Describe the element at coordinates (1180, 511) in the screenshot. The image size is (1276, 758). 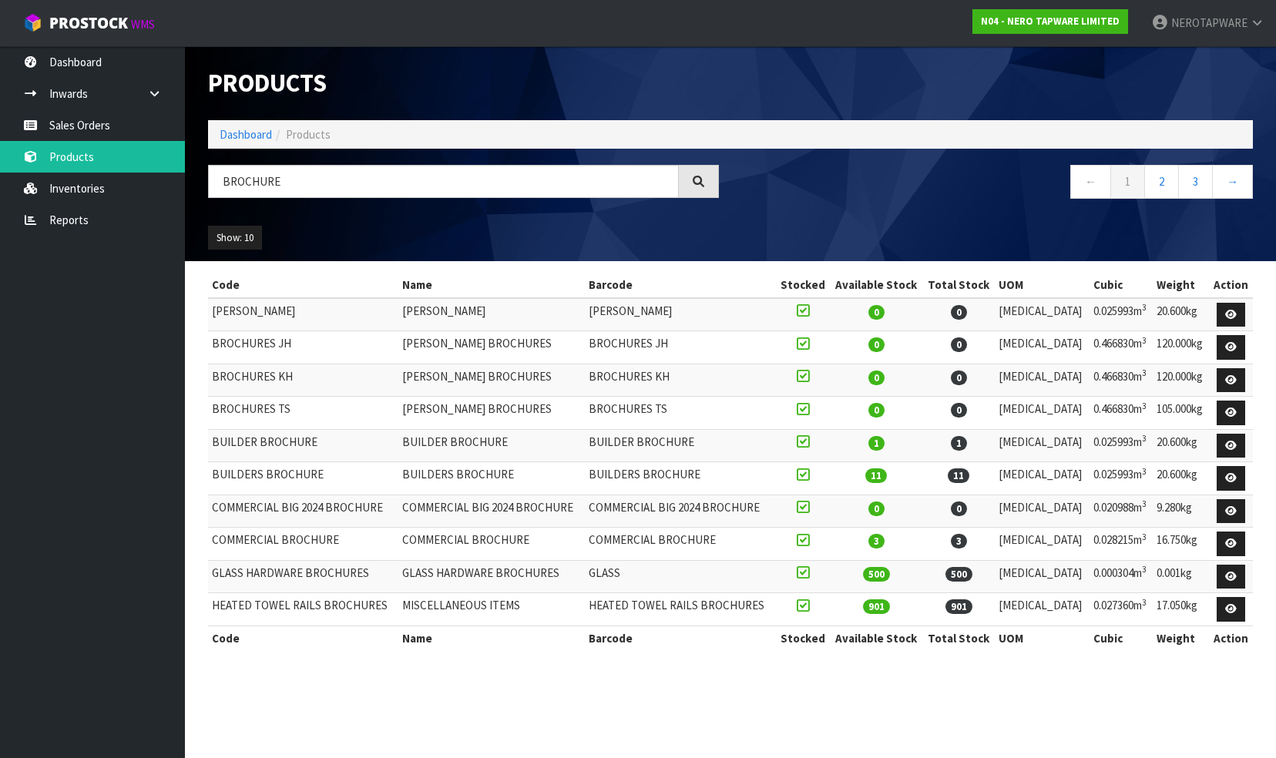
I see `td: 9.280kg` at that location.